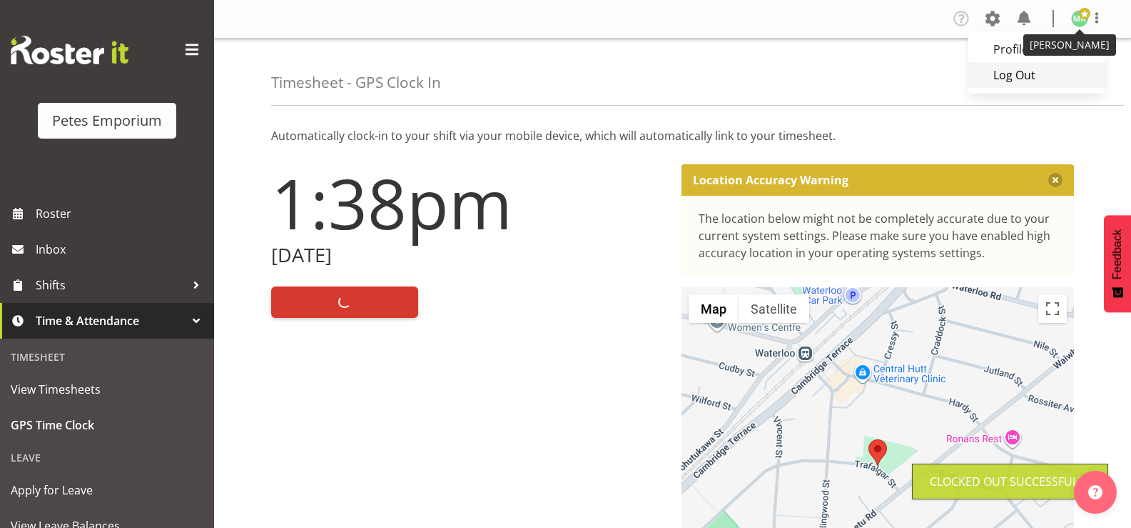 The image size is (1131, 528). I want to click on img: melanie-richardson713.jpg, so click(1080, 19).